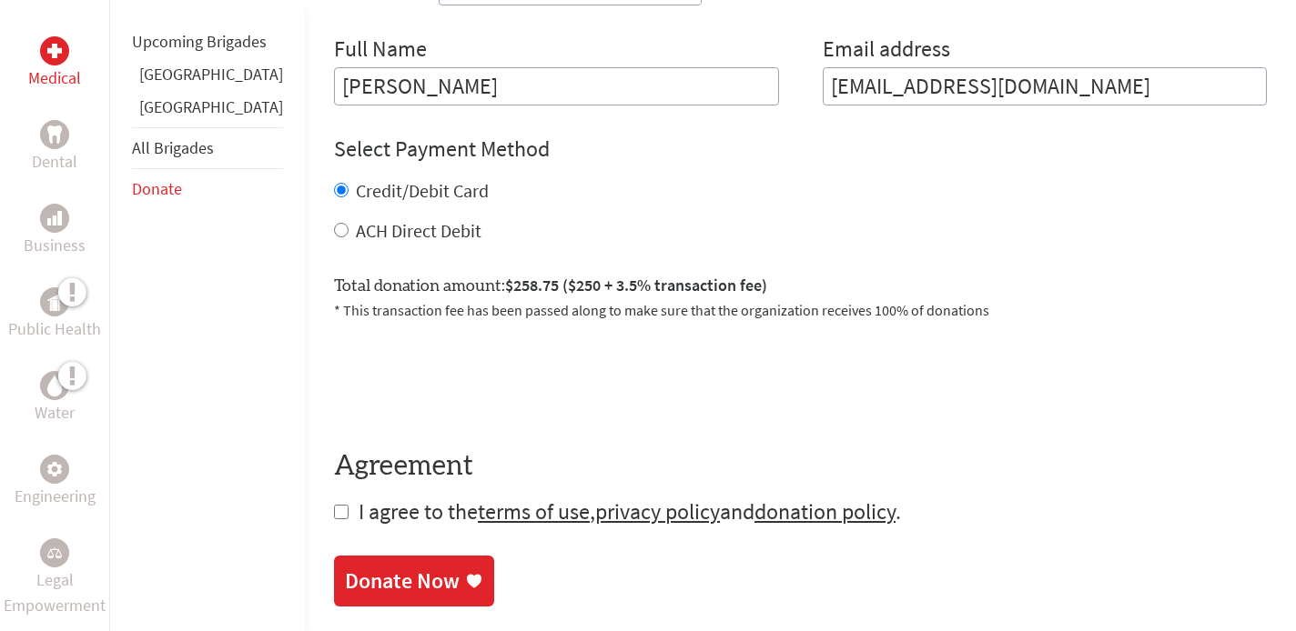  Describe the element at coordinates (556, 86) in the screenshot. I see `input: Enter Full Name` at that location.